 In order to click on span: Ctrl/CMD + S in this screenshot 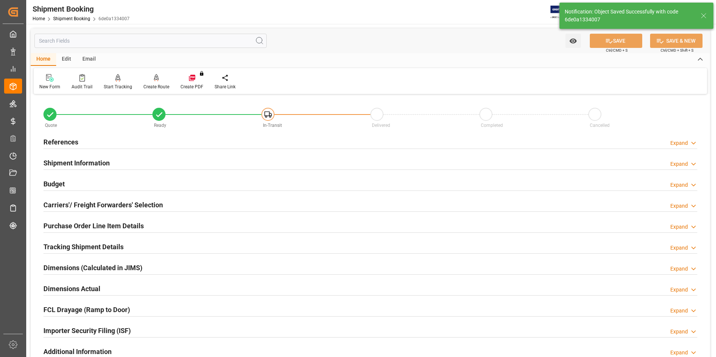, I will do `click(616, 50)`.